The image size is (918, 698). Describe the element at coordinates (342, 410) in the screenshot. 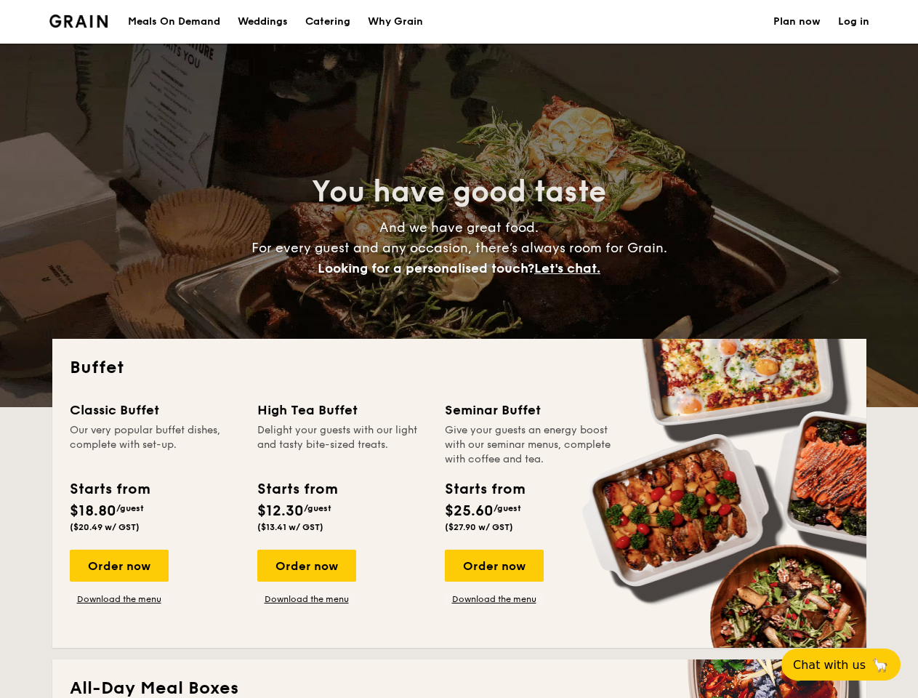

I see `div: High Tea Buffet` at that location.